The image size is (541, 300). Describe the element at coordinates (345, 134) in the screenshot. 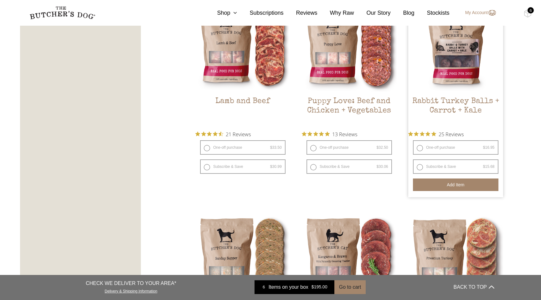

I see `span: 13 Reviews` at that location.